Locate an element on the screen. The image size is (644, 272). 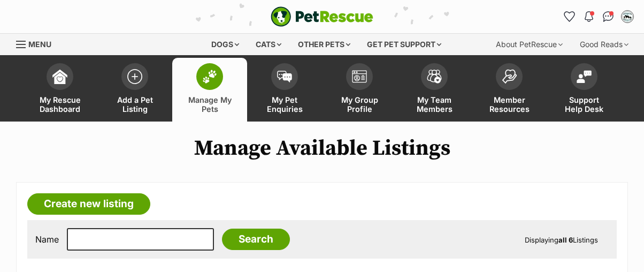
span: Add a Pet Listing is located at coordinates (135, 104).